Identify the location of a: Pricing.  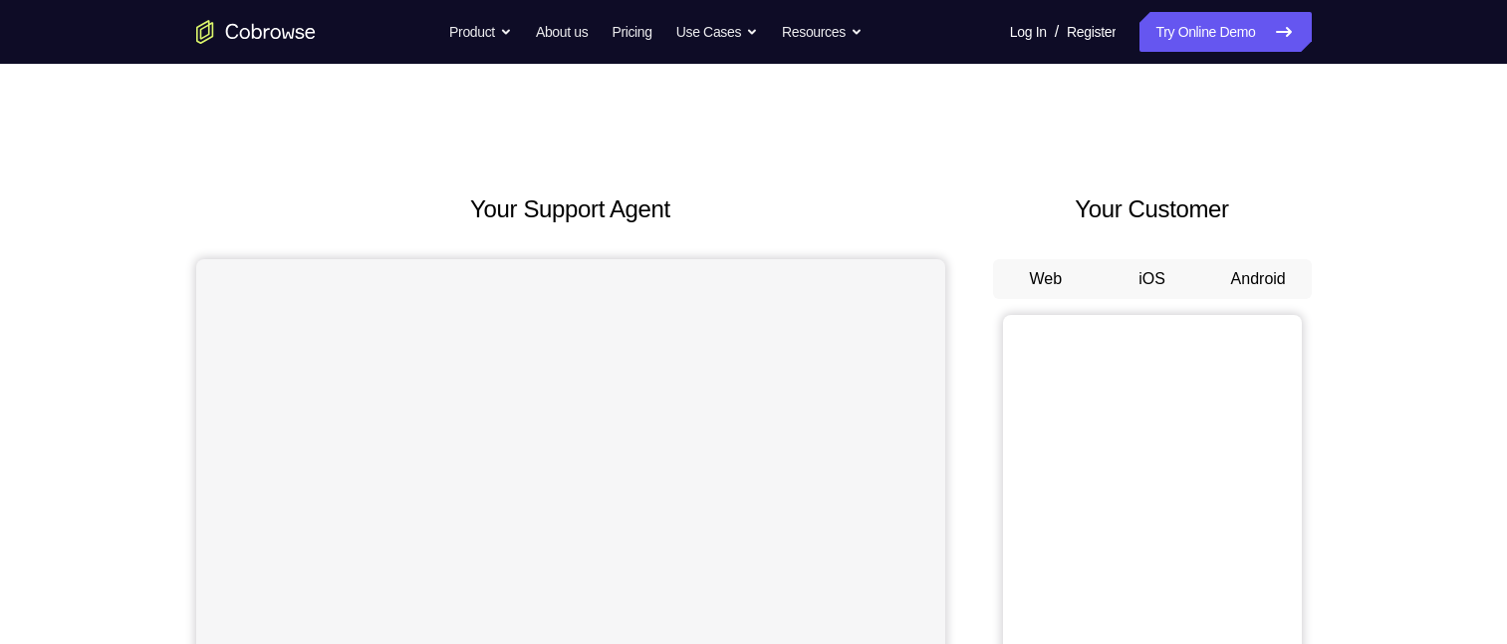
(632, 32).